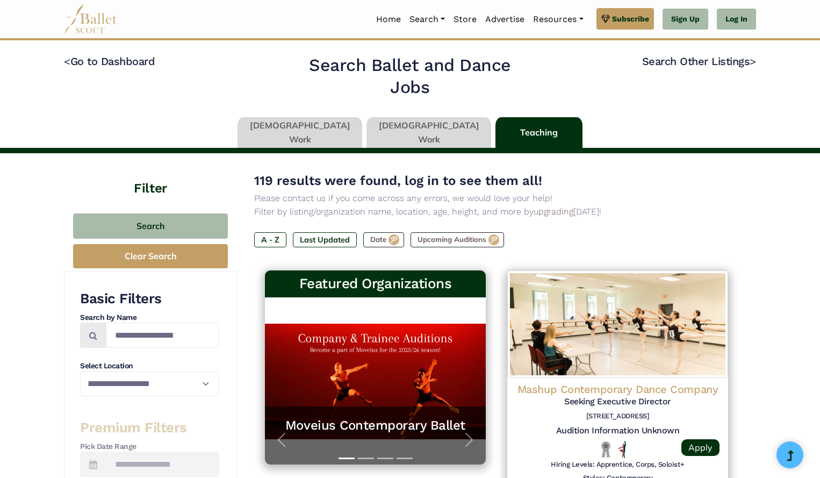 This screenshot has width=820, height=478. I want to click on h2: Search Ballet and Dance Jobs, so click(410, 76).